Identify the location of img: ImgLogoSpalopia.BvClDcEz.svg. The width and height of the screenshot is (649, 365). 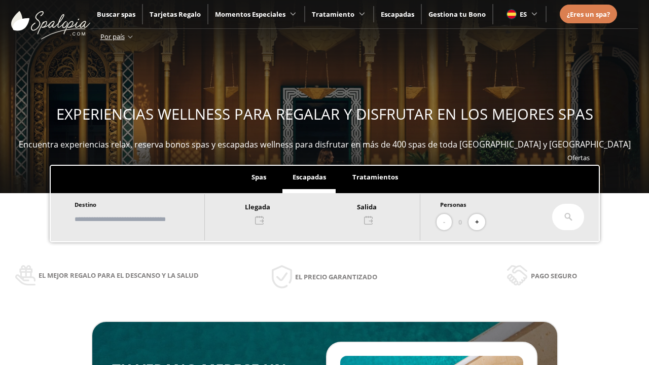
(51, 20).